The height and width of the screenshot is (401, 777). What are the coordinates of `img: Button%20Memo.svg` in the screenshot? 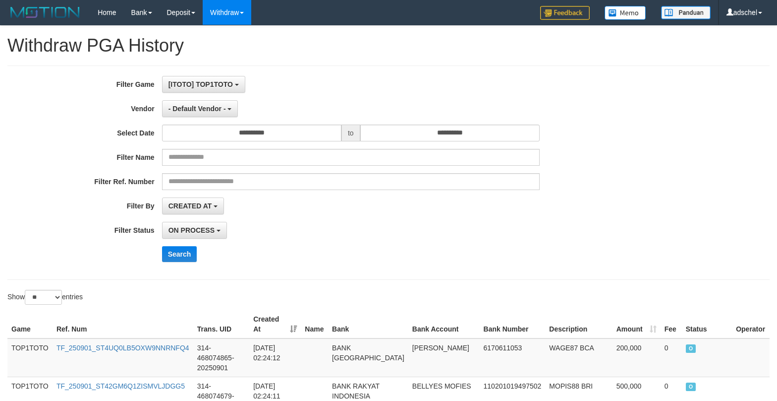 It's located at (626, 13).